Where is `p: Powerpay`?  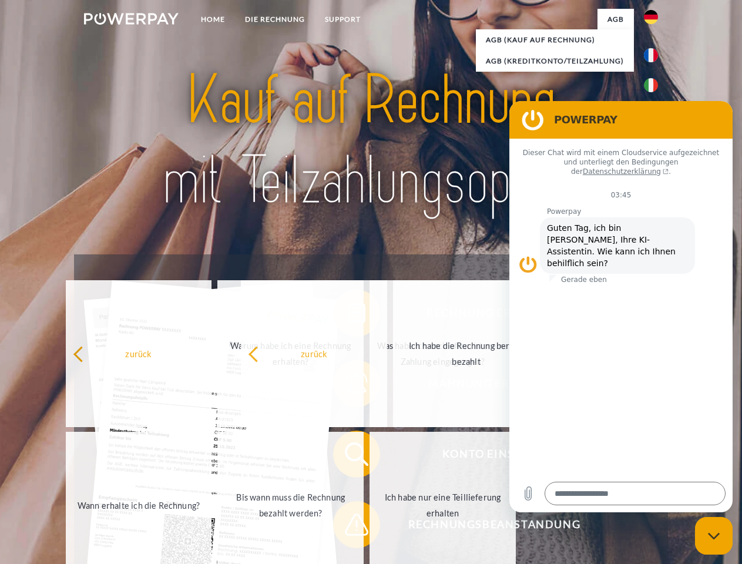 p: Powerpay is located at coordinates (130, 110).